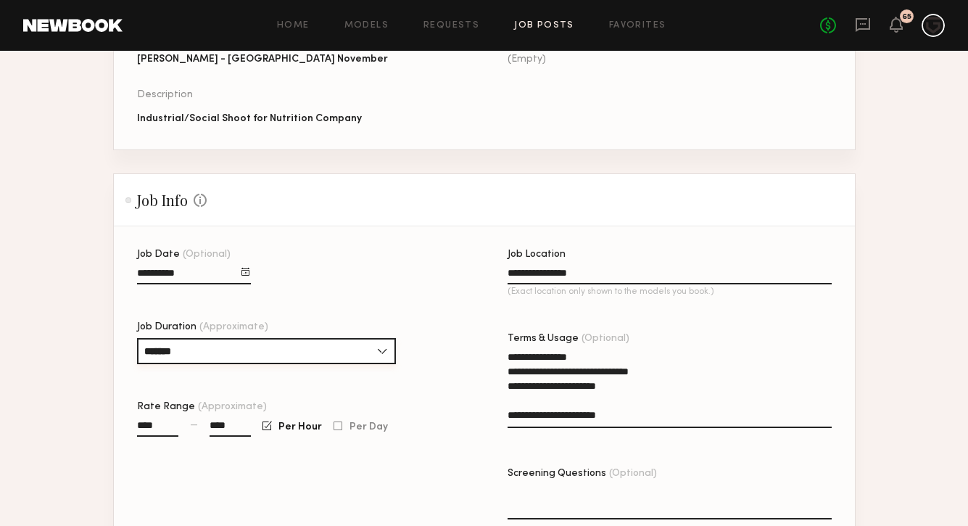 The width and height of the screenshot is (968, 526). What do you see at coordinates (669, 389) in the screenshot?
I see `textarea: Terms & Usage(Optional)` at bounding box center [669, 389].